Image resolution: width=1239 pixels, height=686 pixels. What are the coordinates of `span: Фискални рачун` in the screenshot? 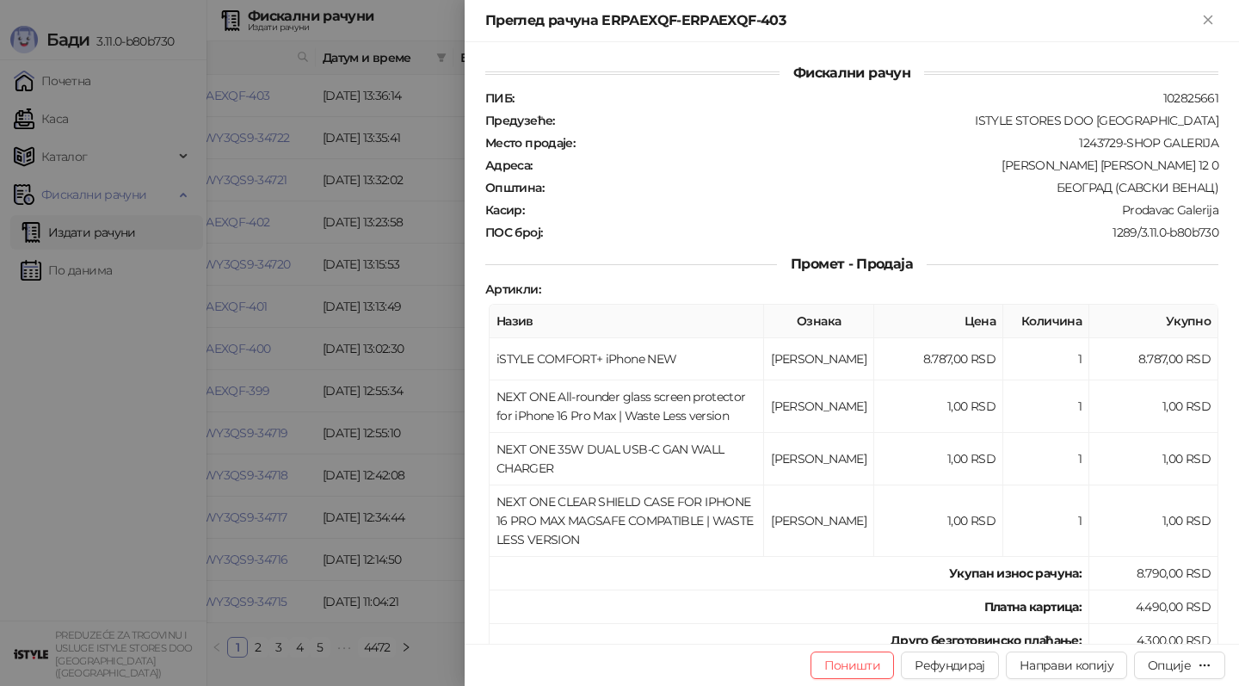 It's located at (852, 72).